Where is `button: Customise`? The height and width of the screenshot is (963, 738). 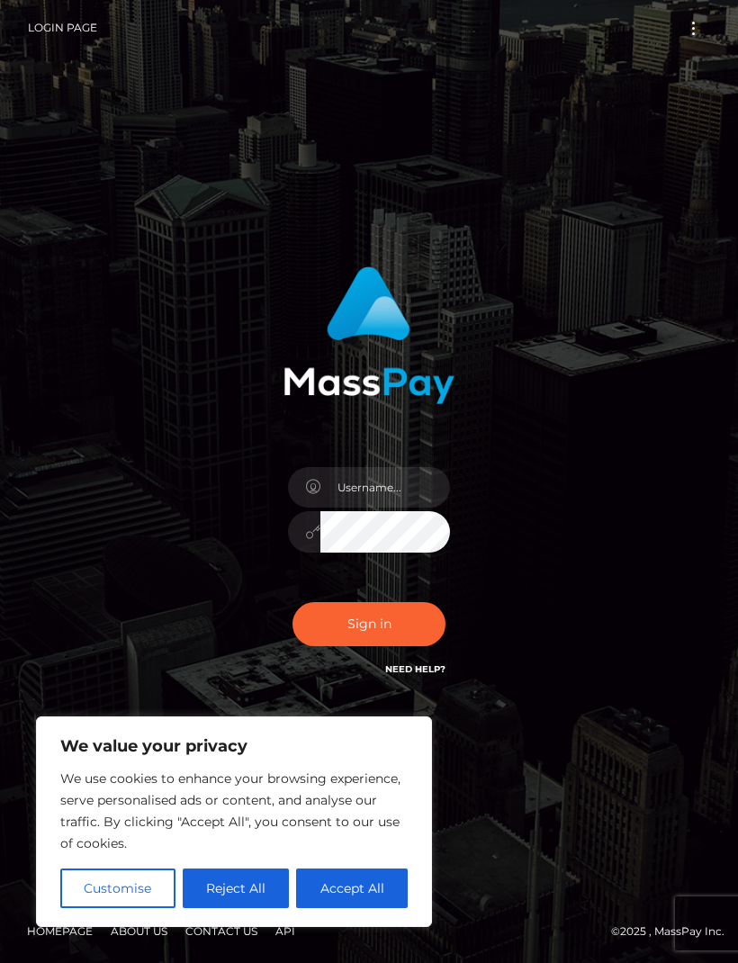
button: Customise is located at coordinates (118, 888).